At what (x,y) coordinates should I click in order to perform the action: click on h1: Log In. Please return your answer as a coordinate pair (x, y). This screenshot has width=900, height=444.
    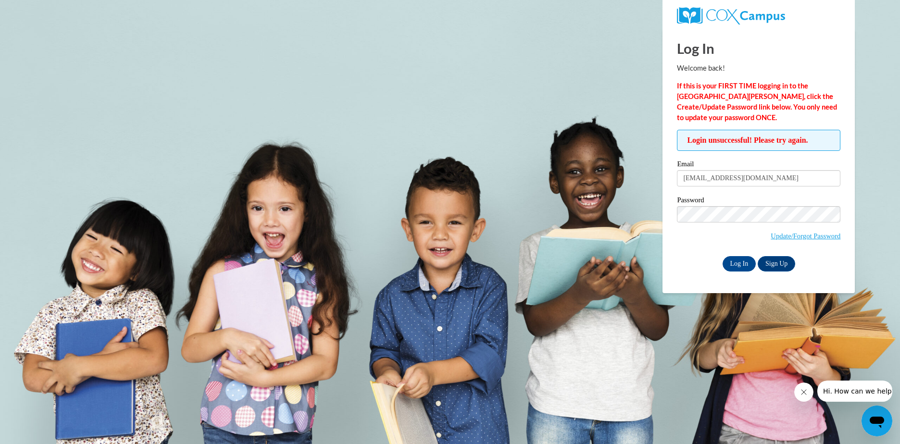
    Looking at the image, I should click on (759, 48).